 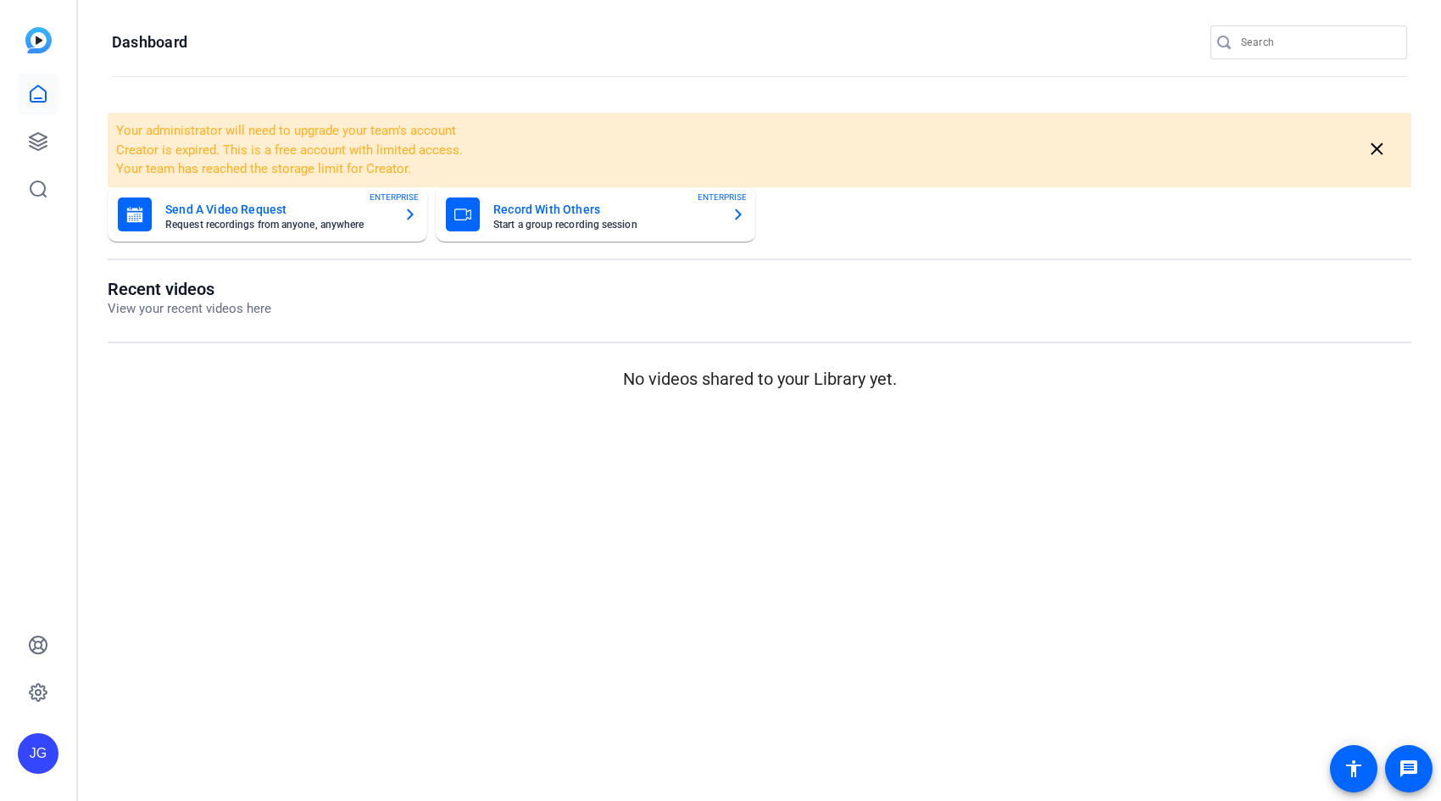 What do you see at coordinates (605, 209) in the screenshot?
I see `mat-card-title: Record With Others` at bounding box center [605, 209].